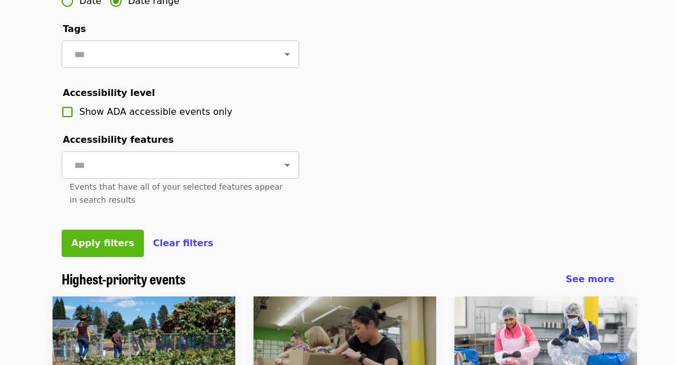 The width and height of the screenshot is (676, 365). Describe the element at coordinates (103, 243) in the screenshot. I see `button: Apply filters` at that location.